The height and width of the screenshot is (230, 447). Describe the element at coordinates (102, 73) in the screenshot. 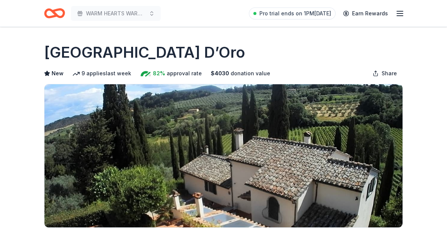

I see `div: 9 applies last week` at that location.